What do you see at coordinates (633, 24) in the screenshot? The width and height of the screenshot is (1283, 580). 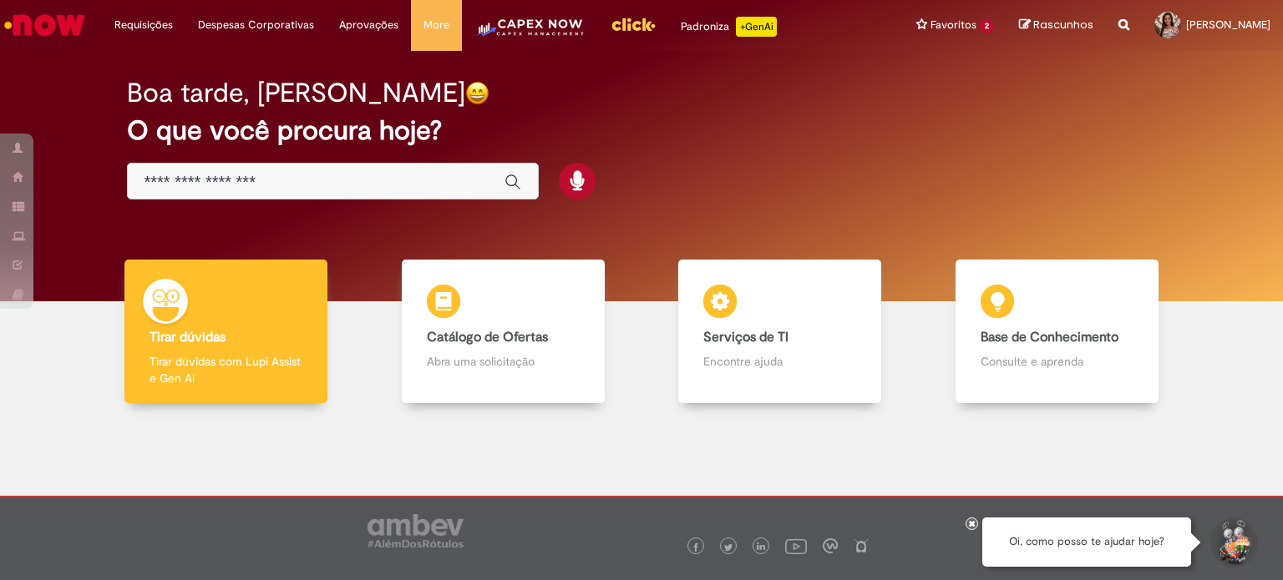 I see `img: click_logo_yellow_360x200.png` at bounding box center [633, 24].